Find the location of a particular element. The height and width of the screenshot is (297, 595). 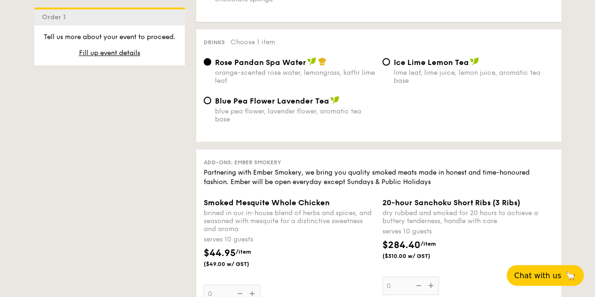

span: Ice Lime Lemon Tea is located at coordinates (431, 62).